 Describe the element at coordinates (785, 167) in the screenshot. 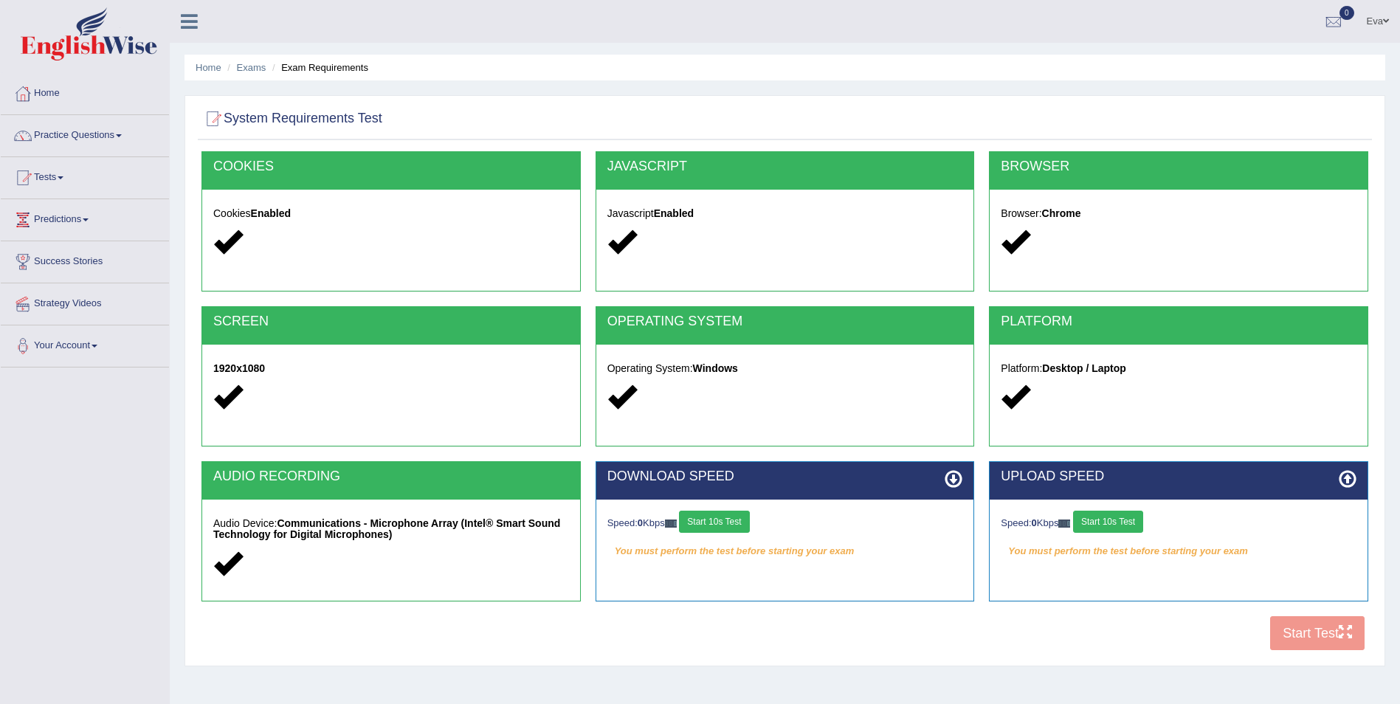

I see `h2: JAVASCRIPT` at that location.